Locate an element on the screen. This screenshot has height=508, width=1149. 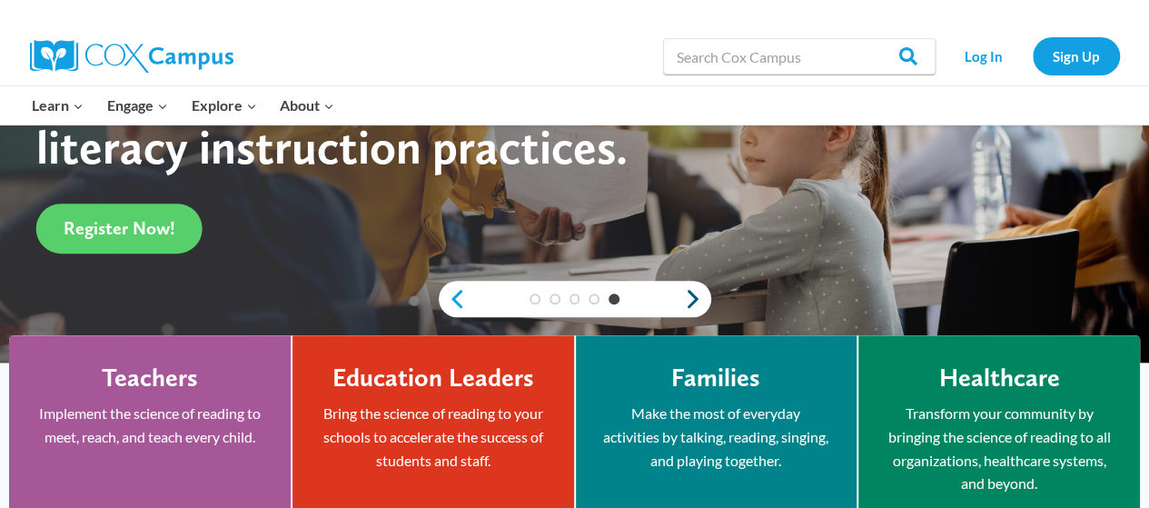
a: Register Now! is located at coordinates (119, 228).